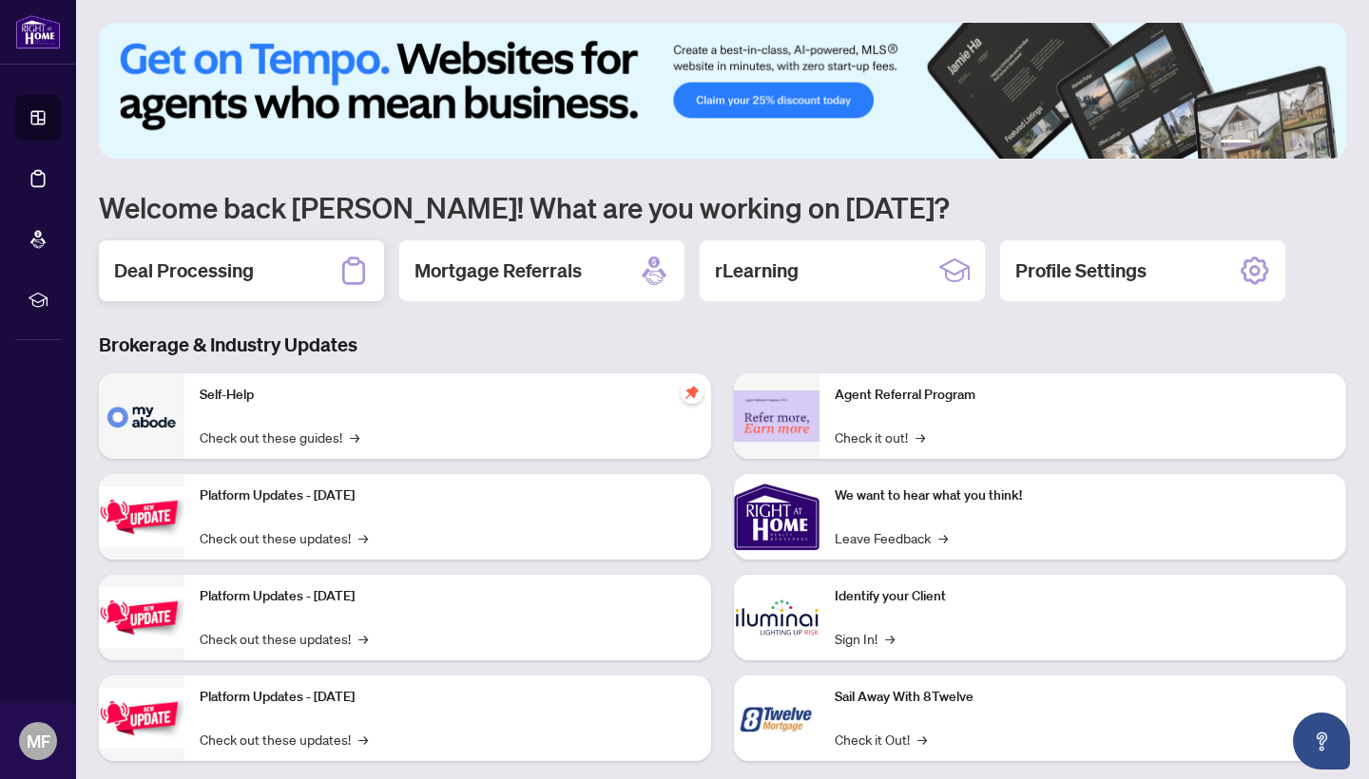 The image size is (1369, 779). I want to click on p: Self-Help, so click(448, 395).